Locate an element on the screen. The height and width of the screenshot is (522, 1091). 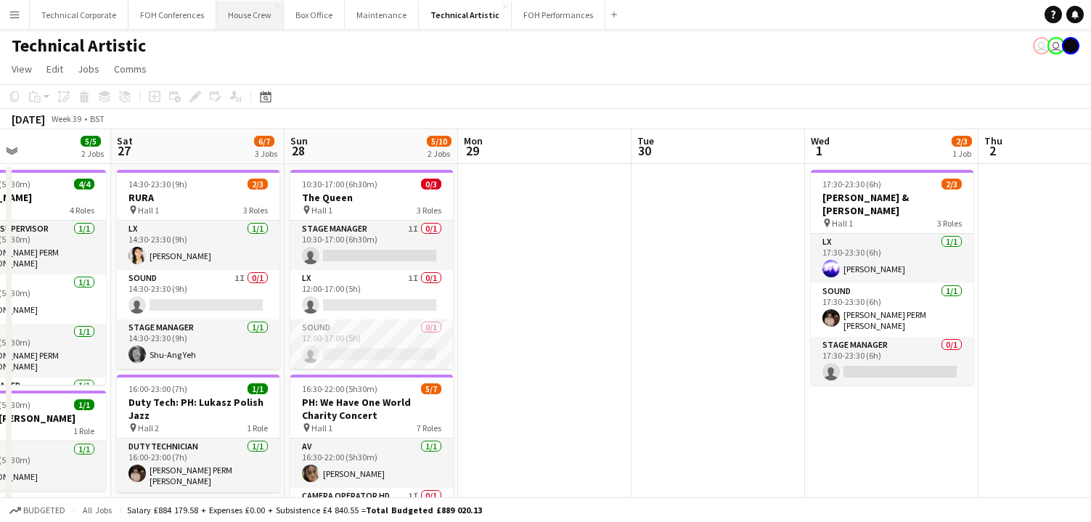
span: 2 is located at coordinates (992, 150).